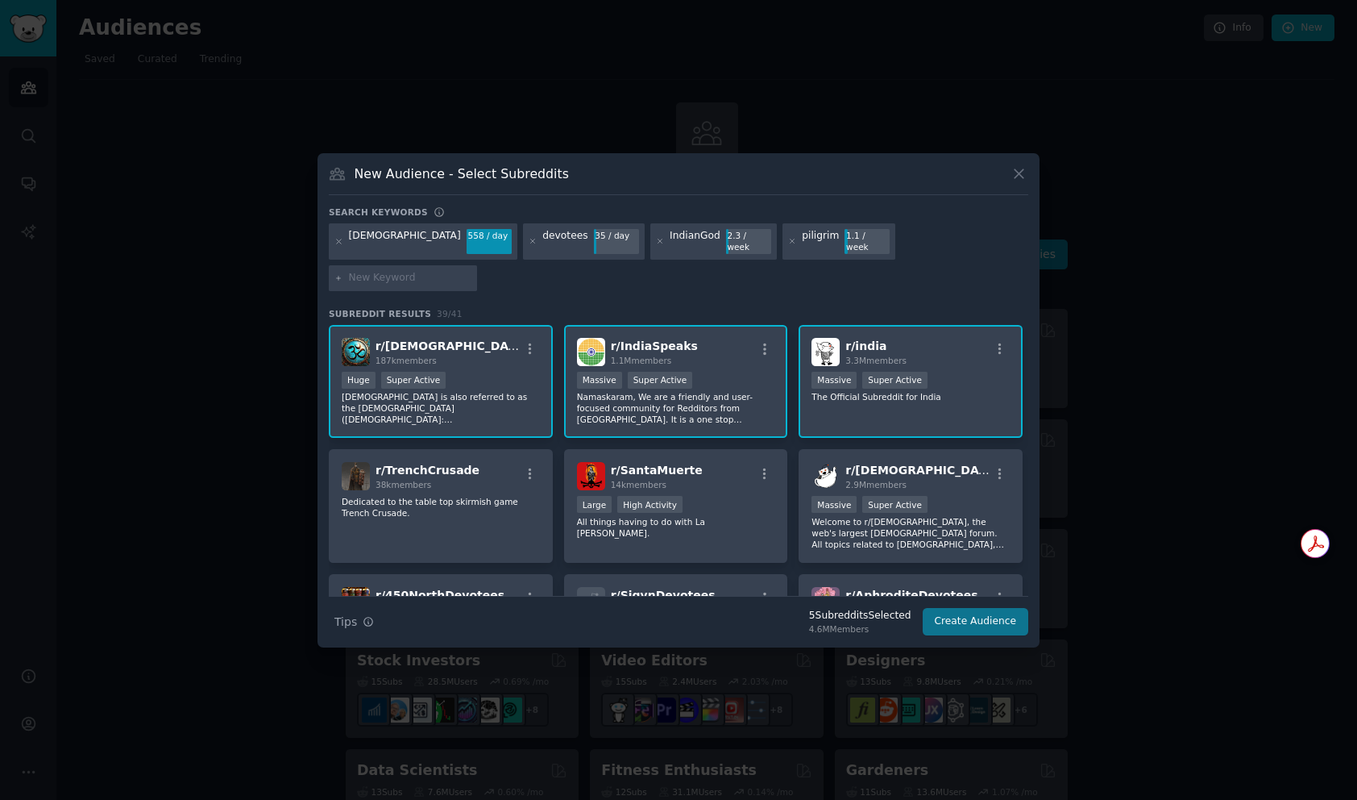 Image resolution: width=1357 pixels, height=800 pixels. I want to click on div: 5 Subreddit s Selected, so click(860, 616).